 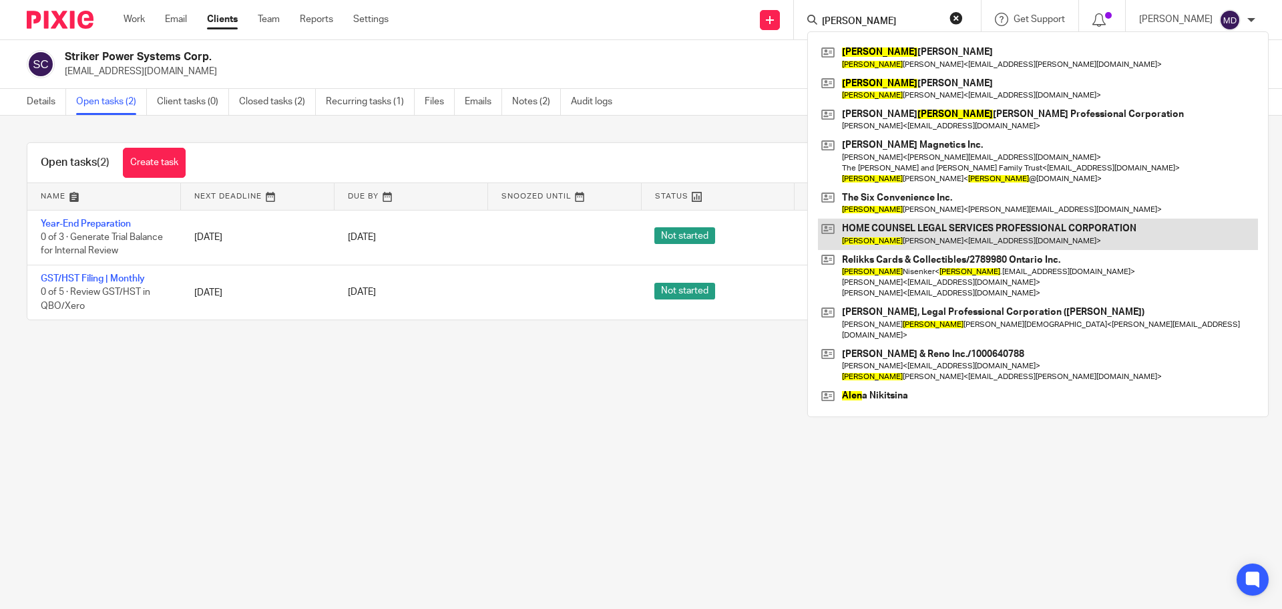 What do you see at coordinates (46, 102) in the screenshot?
I see `a: Details` at bounding box center [46, 102].